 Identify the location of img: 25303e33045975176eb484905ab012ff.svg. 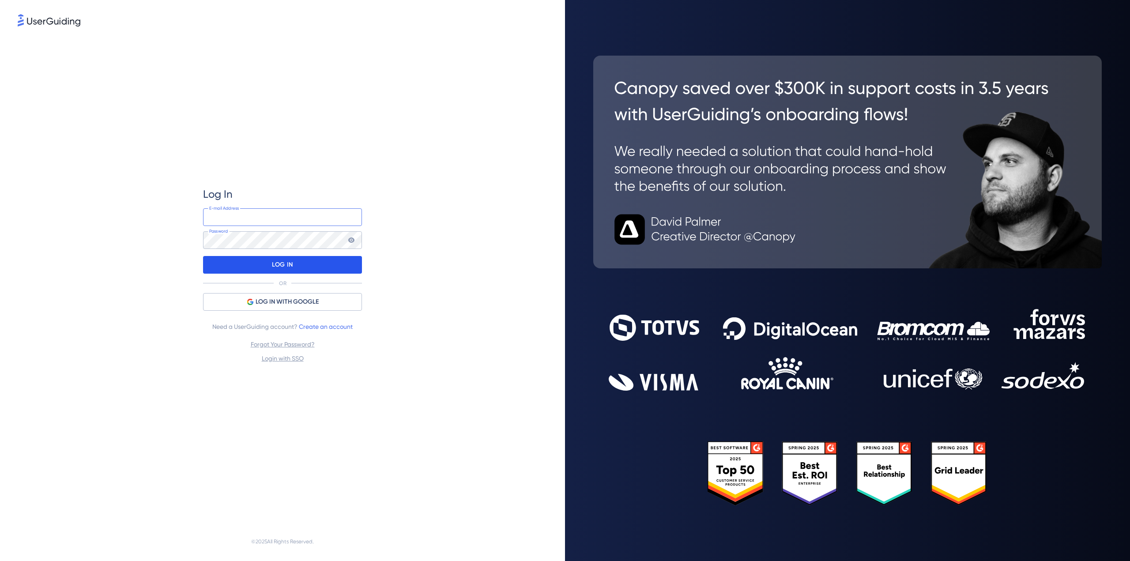
(848, 473).